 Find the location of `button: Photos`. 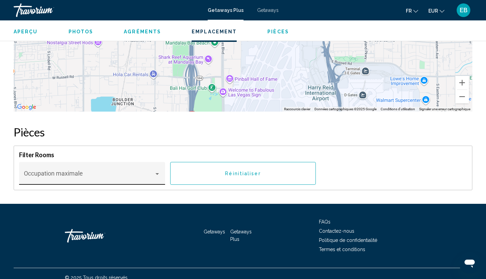

button: Photos is located at coordinates (81, 32).